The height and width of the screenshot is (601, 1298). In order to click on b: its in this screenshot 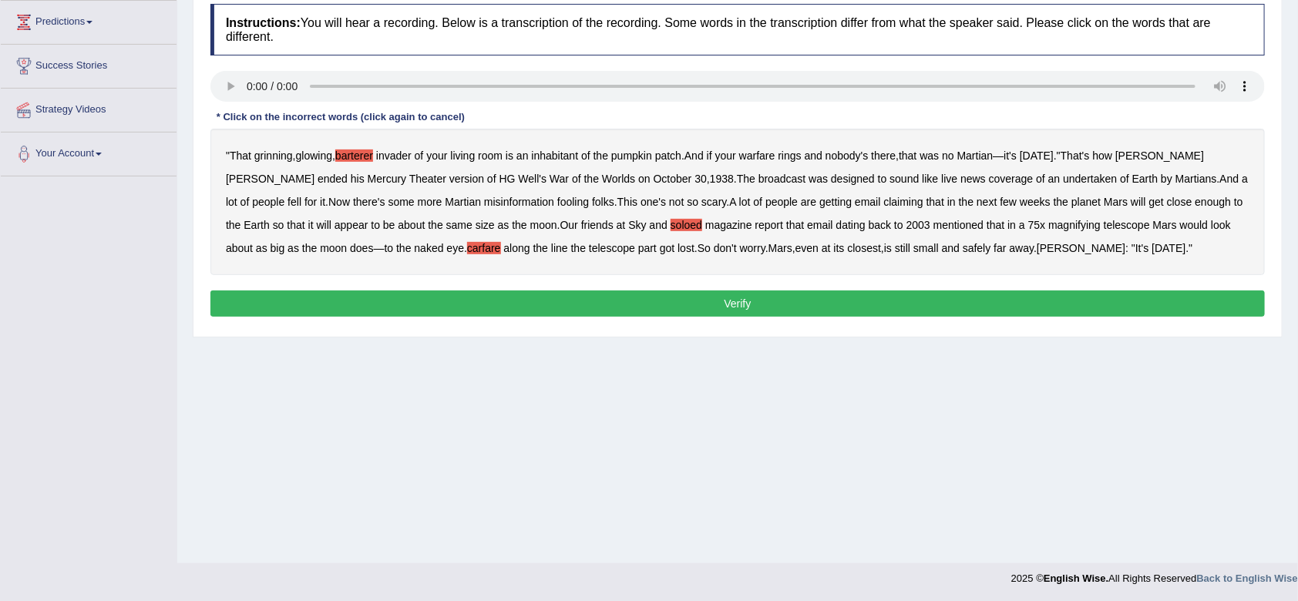, I will do `click(839, 248)`.